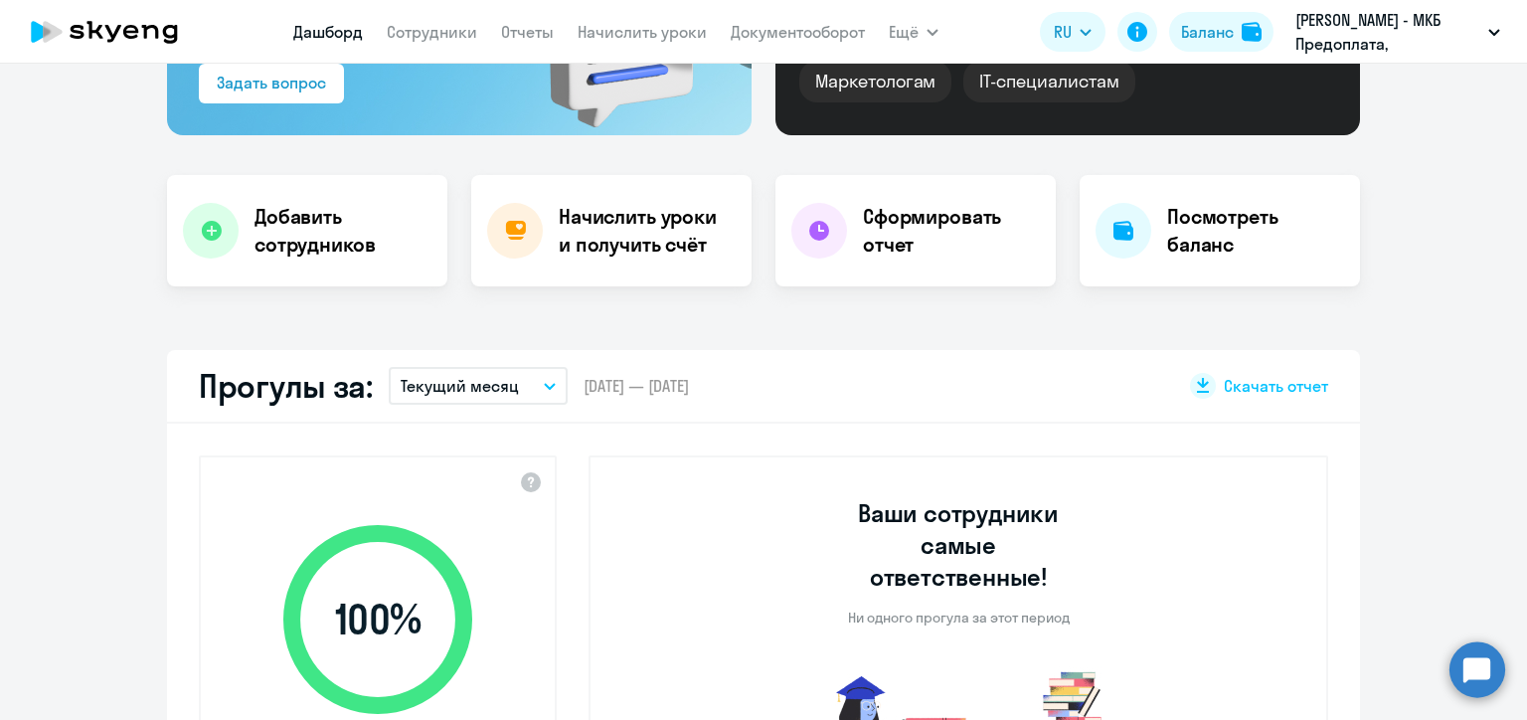 The height and width of the screenshot is (720, 1527). Describe the element at coordinates (343, 231) in the screenshot. I see `h4: Добавить сотрудников` at that location.